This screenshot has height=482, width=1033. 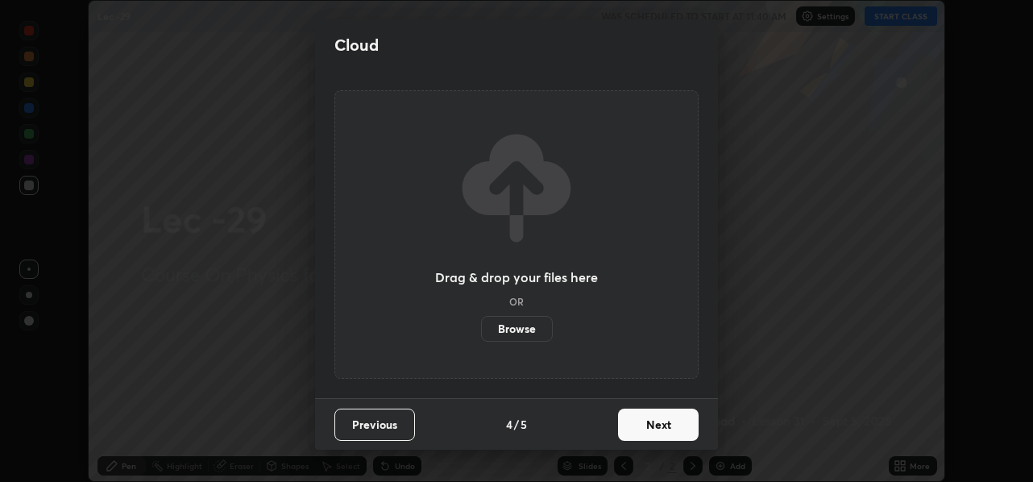 I want to click on h3: Drag & drop your files here, so click(x=517, y=277).